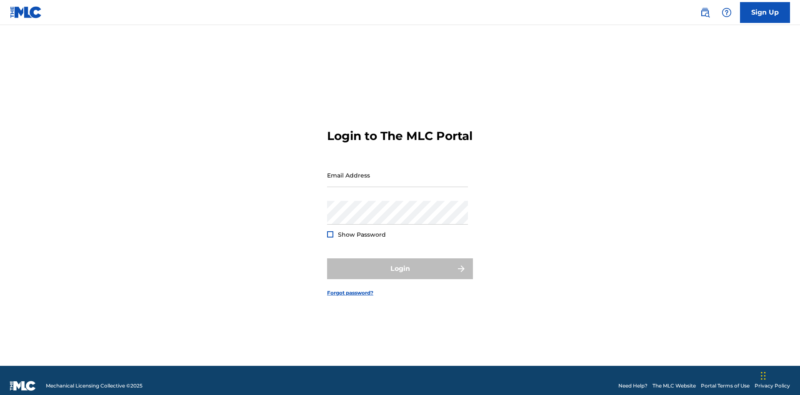 Image resolution: width=800 pixels, height=395 pixels. I want to click on h3: Login to The MLC Portal, so click(400, 136).